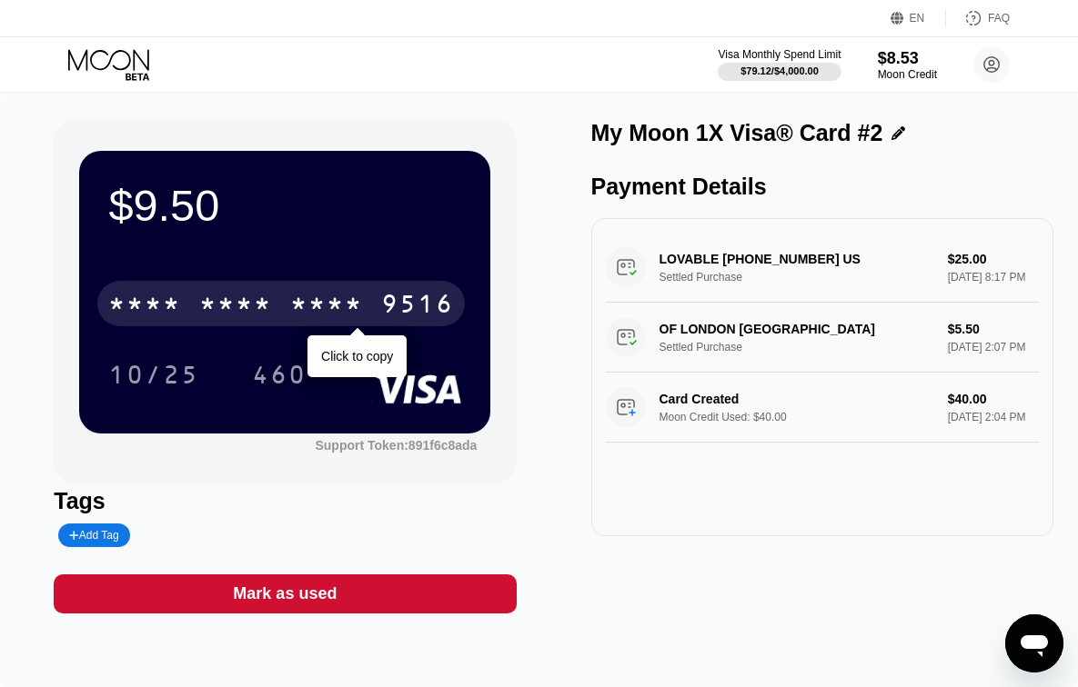  What do you see at coordinates (907, 58) in the screenshot?
I see `div: $8.53` at bounding box center [907, 58].